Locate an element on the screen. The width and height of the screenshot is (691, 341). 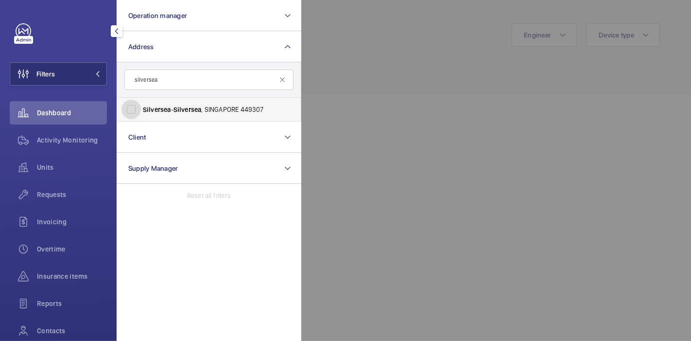
span: Reports is located at coordinates (72, 303).